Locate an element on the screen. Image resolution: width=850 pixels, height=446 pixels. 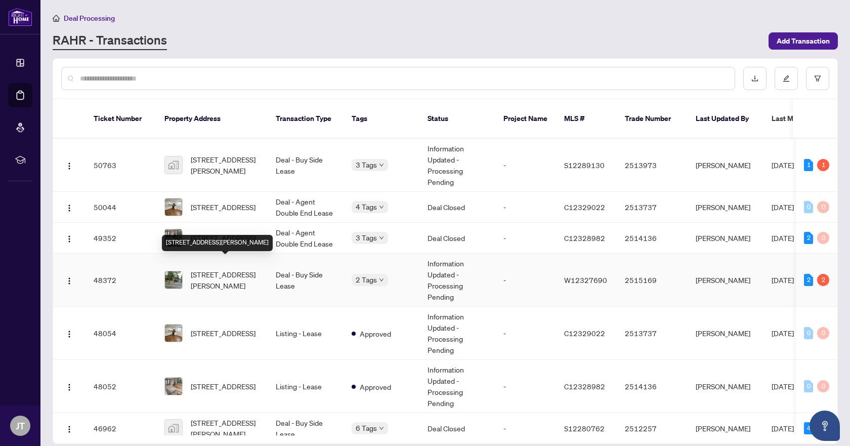
span: Add Transaction is located at coordinates (803, 41).